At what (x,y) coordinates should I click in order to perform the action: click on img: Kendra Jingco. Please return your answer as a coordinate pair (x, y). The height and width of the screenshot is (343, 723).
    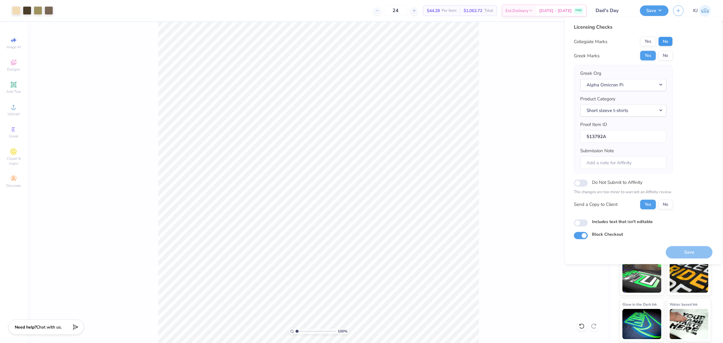
    Looking at the image, I should click on (705, 11).